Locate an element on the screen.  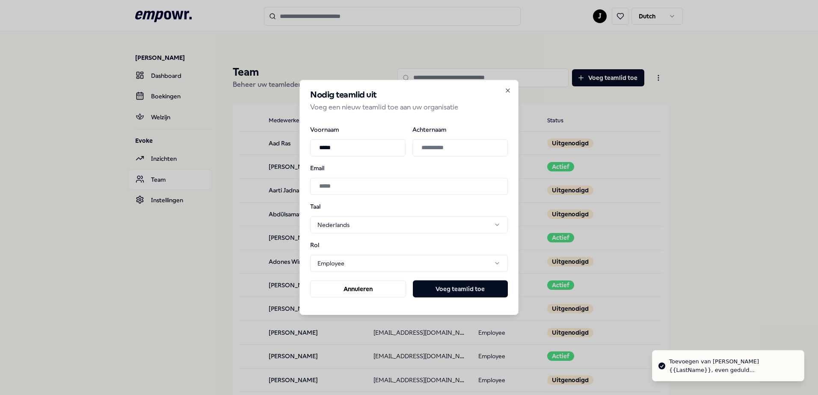
button: Voeg teamlid toe is located at coordinates (460, 289).